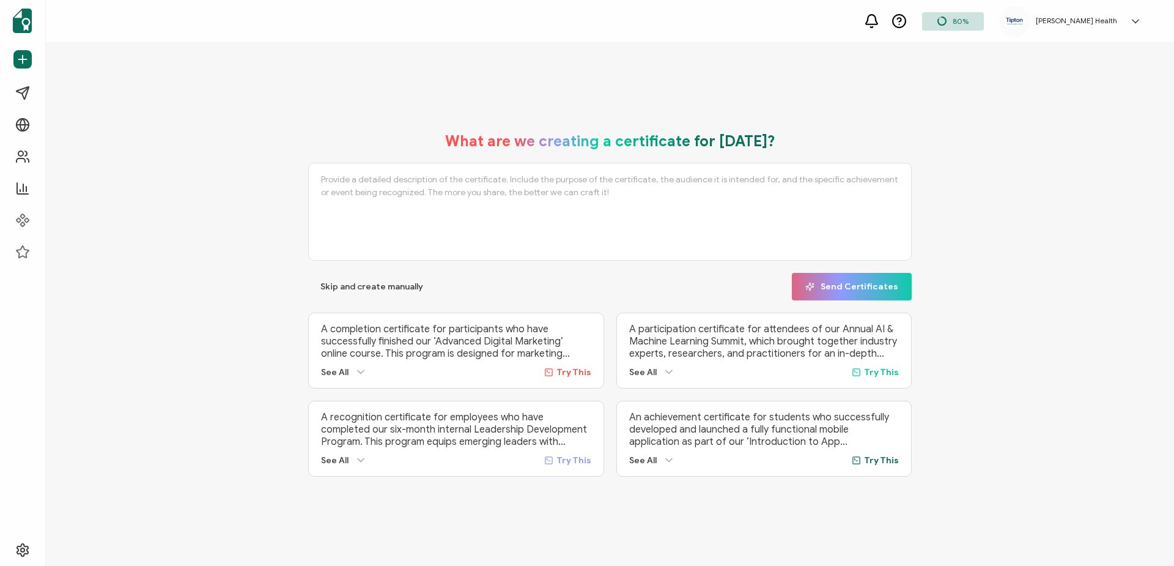 Image resolution: width=1174 pixels, height=566 pixels. I want to click on span: Skip and create manually, so click(372, 287).